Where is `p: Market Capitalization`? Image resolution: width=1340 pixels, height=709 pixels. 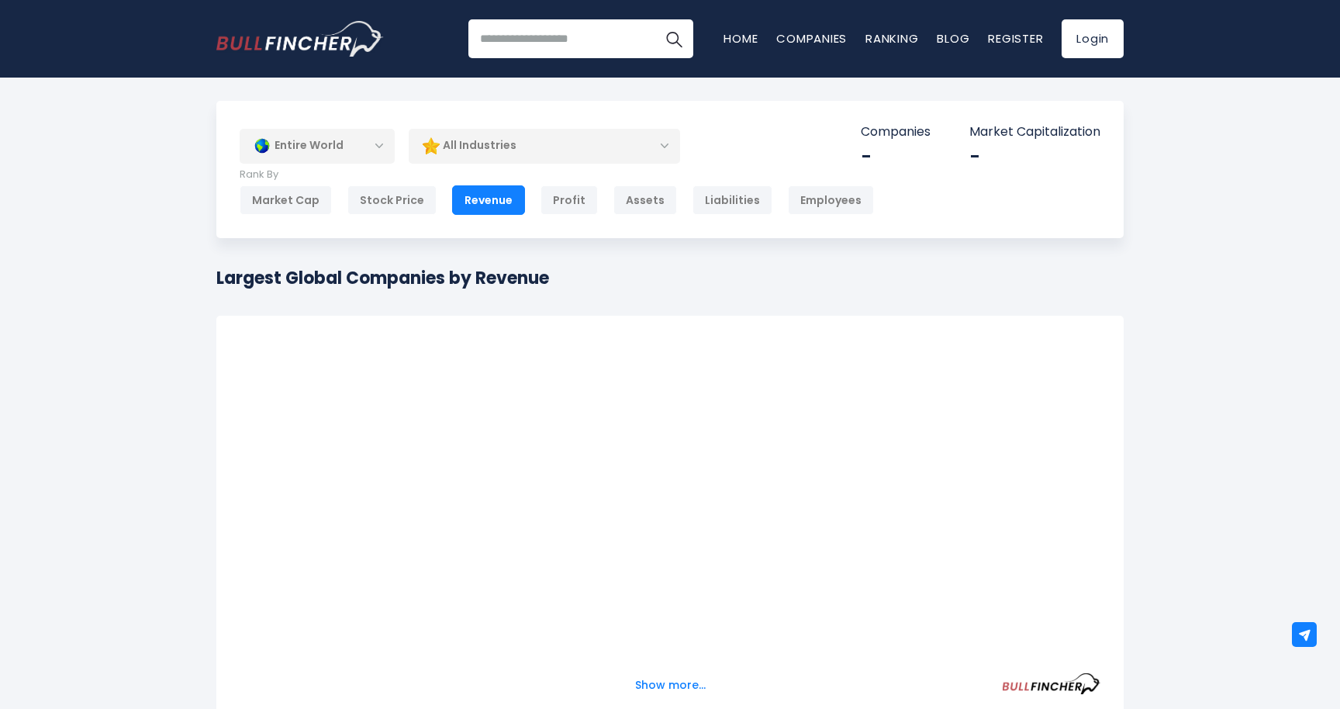 p: Market Capitalization is located at coordinates (1035, 132).